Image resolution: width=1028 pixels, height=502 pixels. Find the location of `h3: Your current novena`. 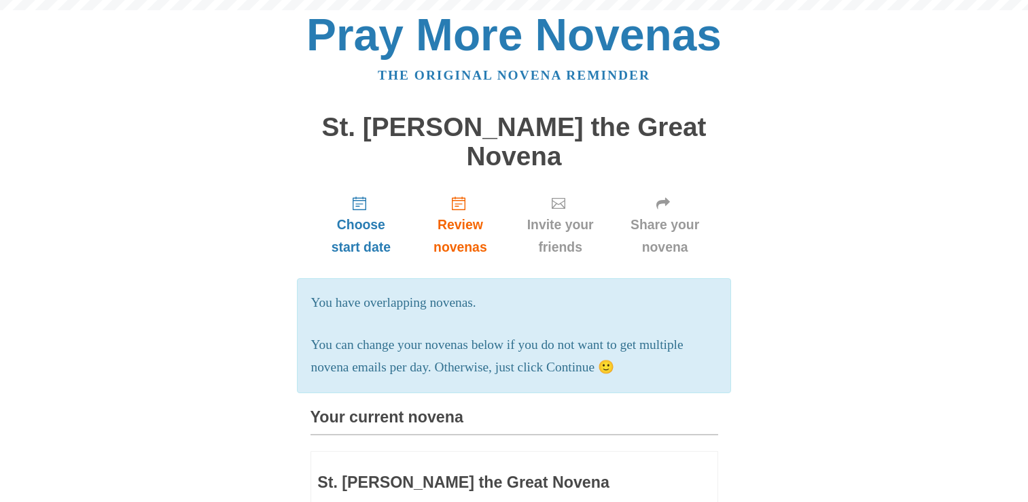

h3: Your current novena is located at coordinates (514, 421).